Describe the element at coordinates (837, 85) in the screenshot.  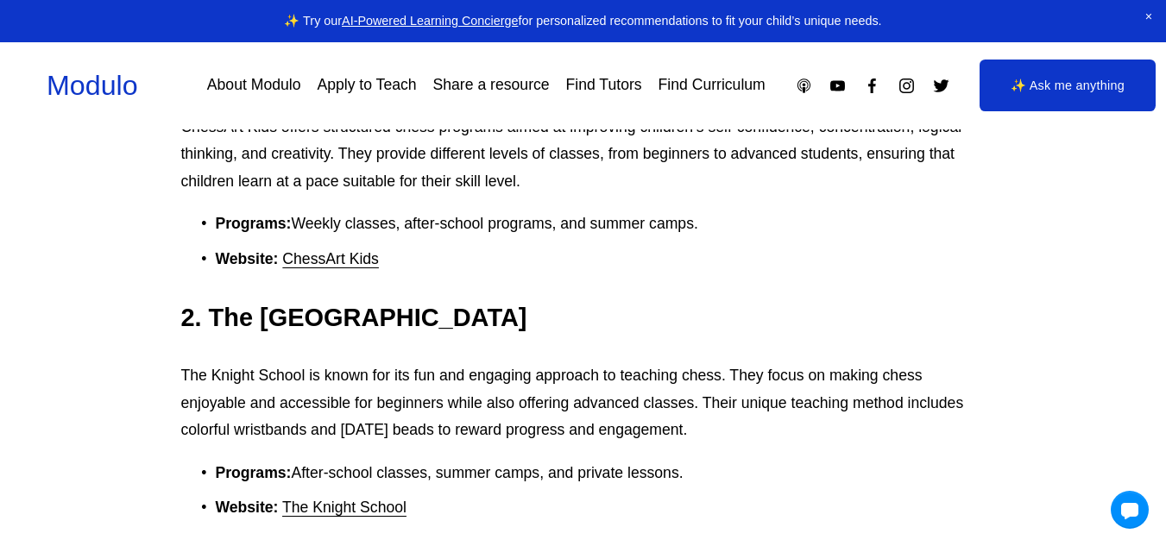
I see `a: YouTube` at that location.